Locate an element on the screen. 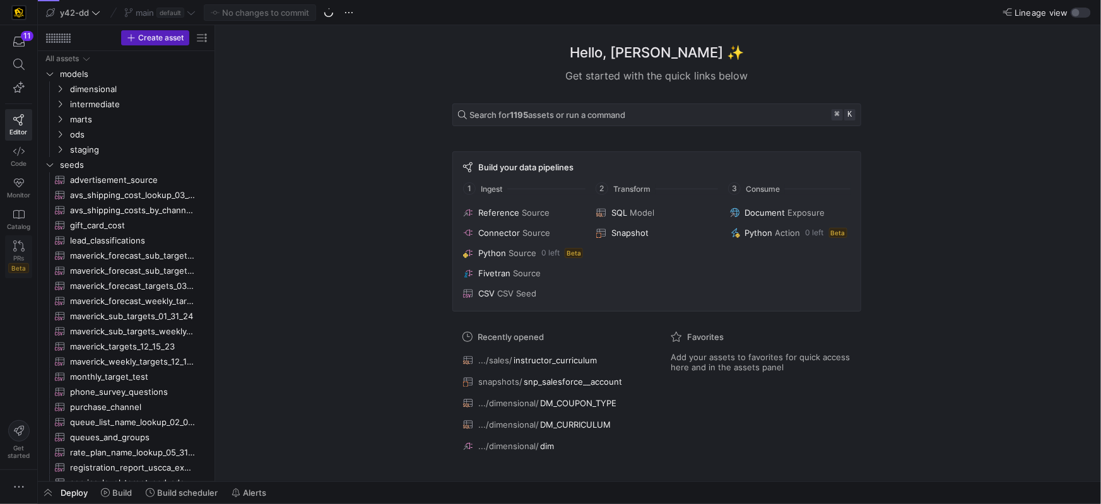 Image resolution: width=1101 pixels, height=504 pixels. span: Search for assets or run a command is located at coordinates (547, 115).